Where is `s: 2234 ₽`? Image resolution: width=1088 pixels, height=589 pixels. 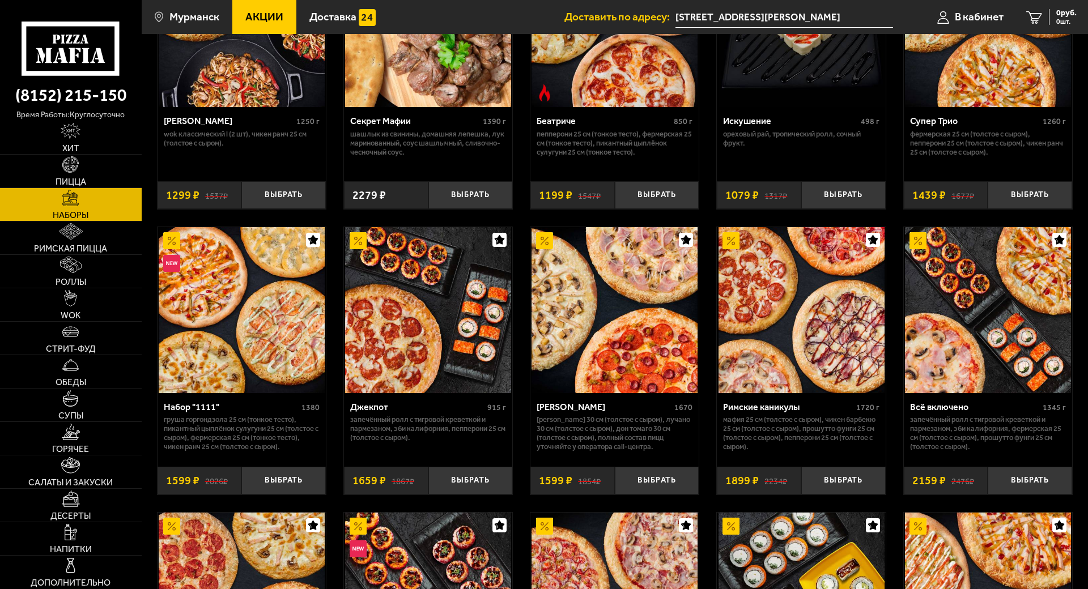
s: 2234 ₽ is located at coordinates (776, 480).